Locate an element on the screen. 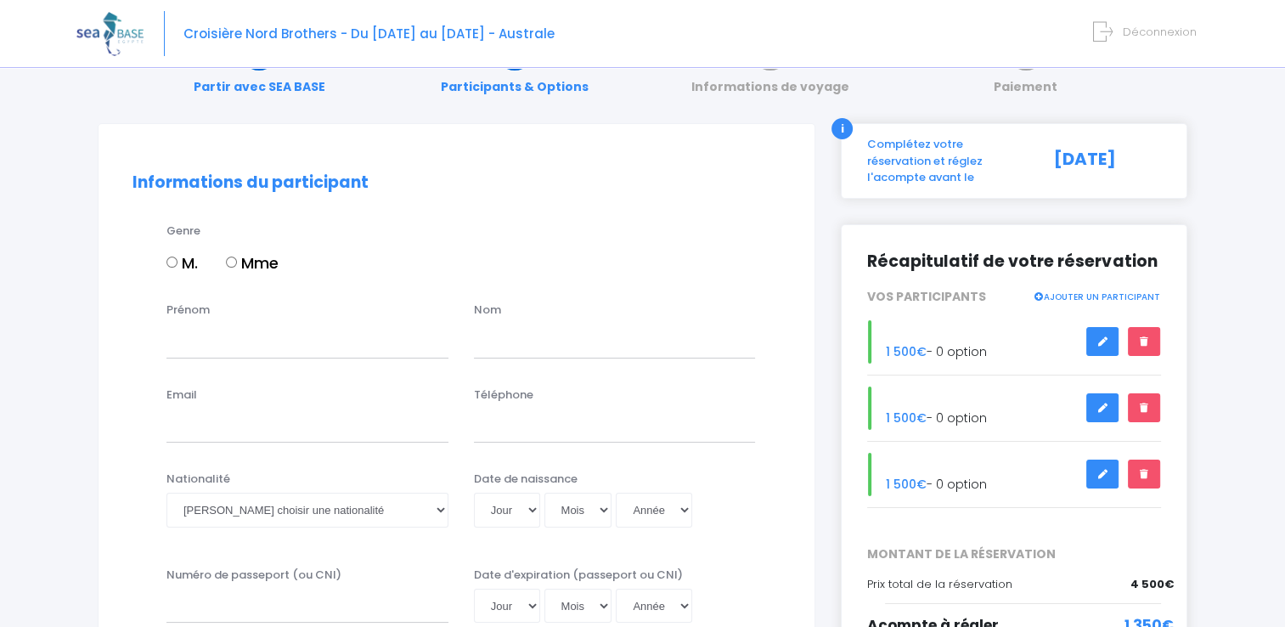 The image size is (1285, 627). a: Partir avec SEA BASE is located at coordinates (259, 69).